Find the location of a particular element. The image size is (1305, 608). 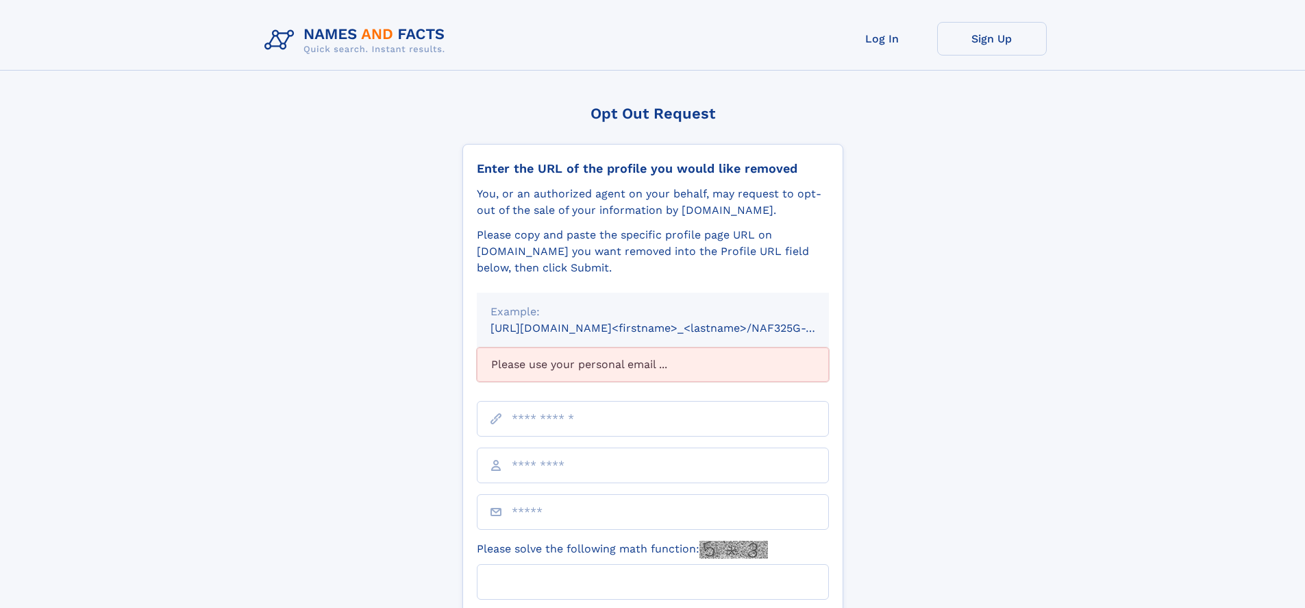

div: Opt Out Request is located at coordinates (653, 113).